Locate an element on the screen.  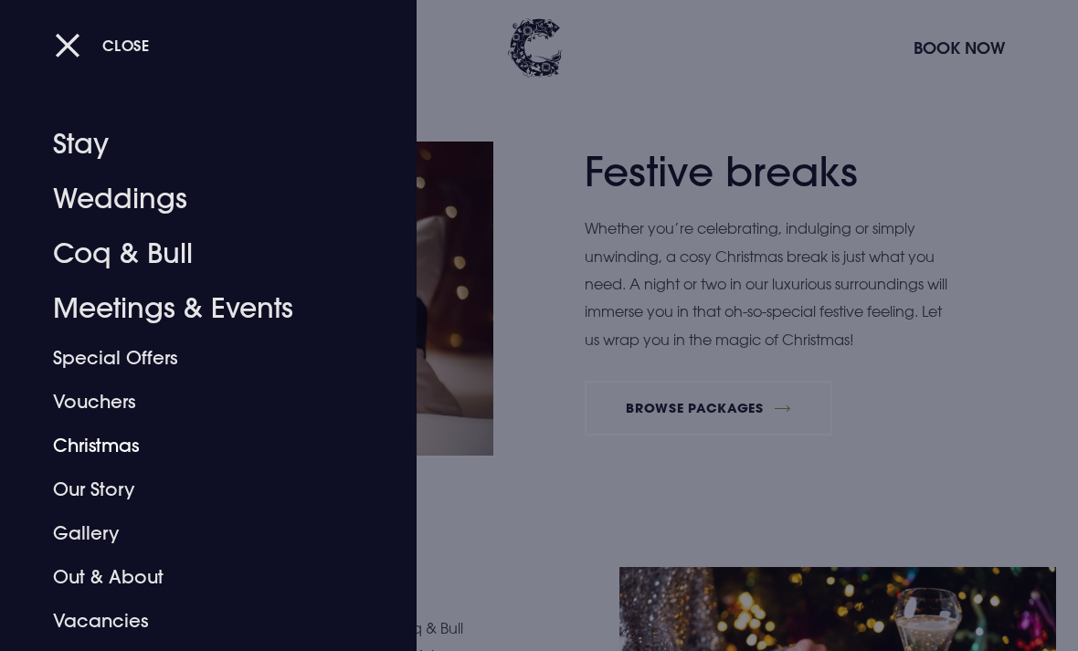
a: Vouchers is located at coordinates (196, 402).